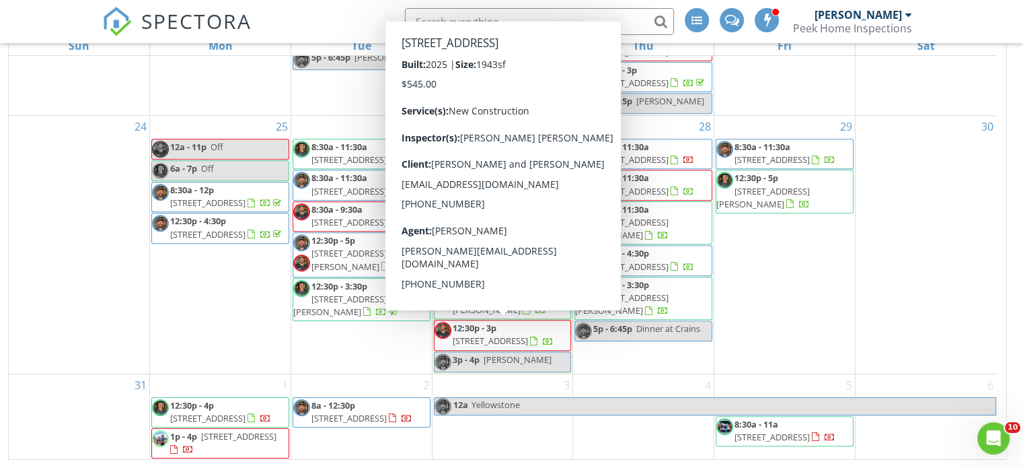  I want to click on span: 1p - 4p, so click(184, 436).